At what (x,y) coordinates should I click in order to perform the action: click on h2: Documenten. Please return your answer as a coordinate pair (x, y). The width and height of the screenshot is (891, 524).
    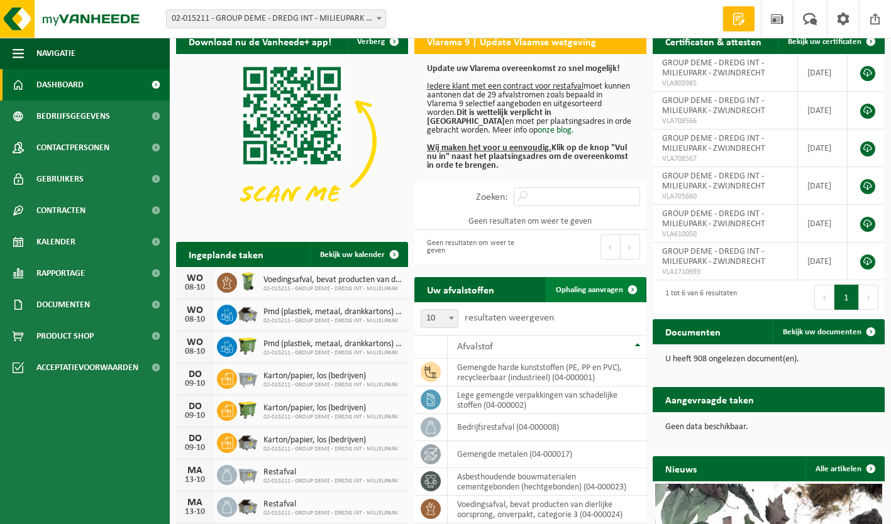
    Looking at the image, I should click on (693, 331).